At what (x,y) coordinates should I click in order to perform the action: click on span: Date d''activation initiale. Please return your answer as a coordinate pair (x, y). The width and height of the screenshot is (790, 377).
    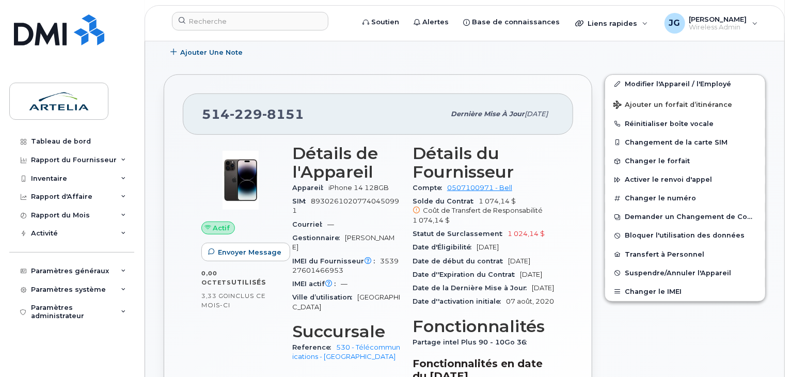
    Looking at the image, I should click on (459, 301).